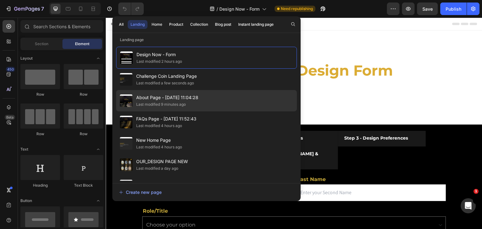  What do you see at coordinates (174, 120) in the screenshot?
I see `strong: Step 2 - Ring Details` at bounding box center [174, 120].